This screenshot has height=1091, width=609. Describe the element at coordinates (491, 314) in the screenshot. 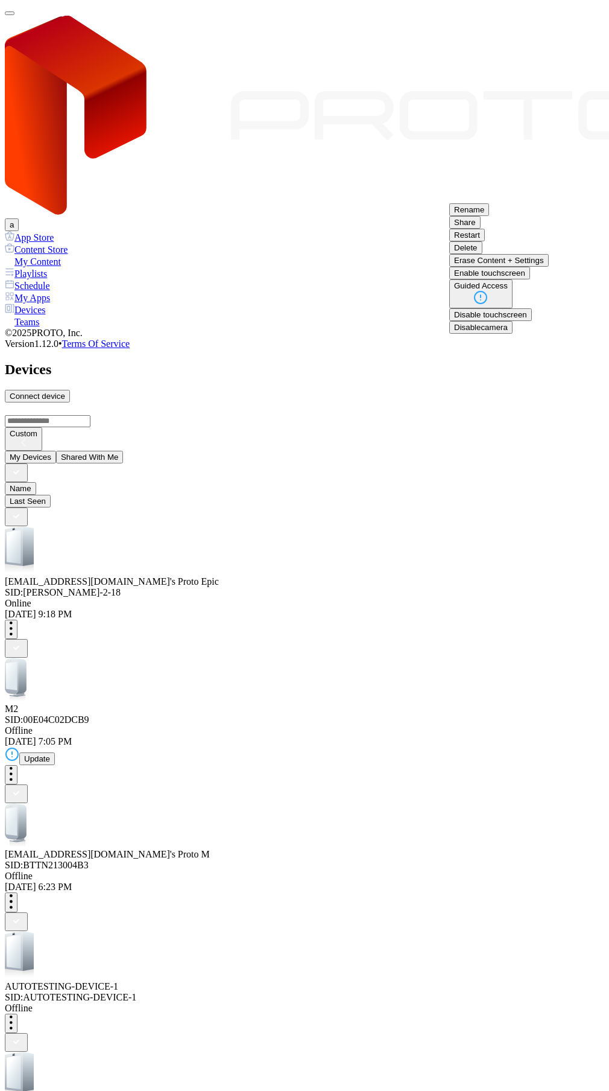

I see `button: Disable touchscreen` at that location.